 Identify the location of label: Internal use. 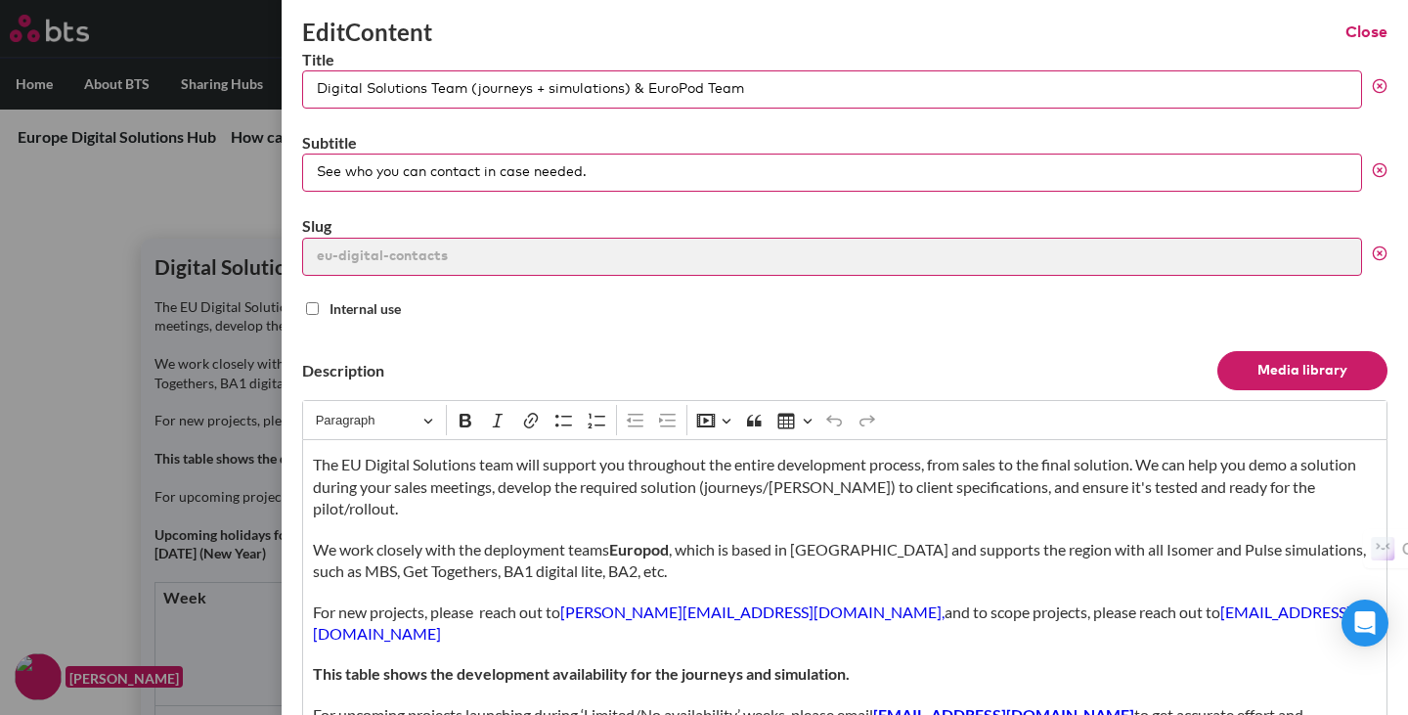
(365, 309).